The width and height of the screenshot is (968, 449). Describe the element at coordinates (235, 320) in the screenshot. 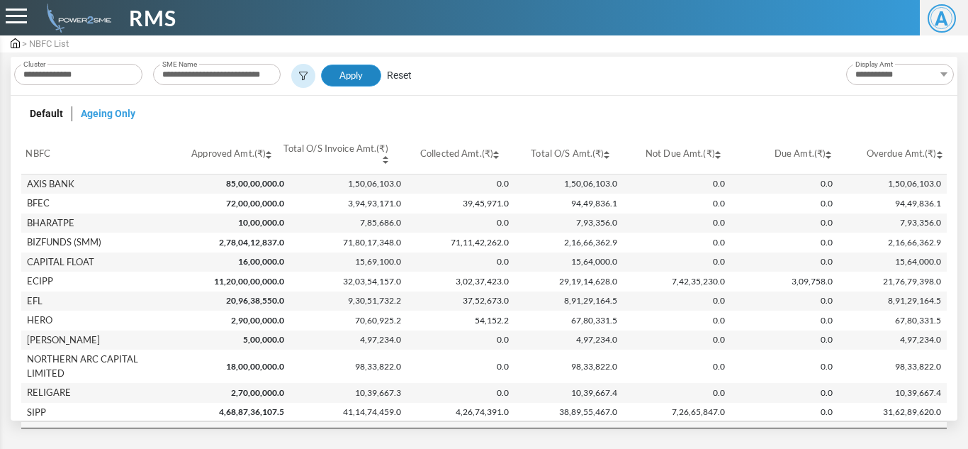

I see `td: 2,90,00,000.0` at that location.